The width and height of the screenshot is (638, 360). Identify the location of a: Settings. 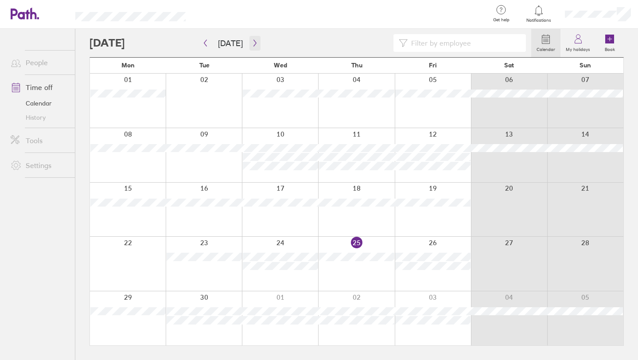
(39, 165).